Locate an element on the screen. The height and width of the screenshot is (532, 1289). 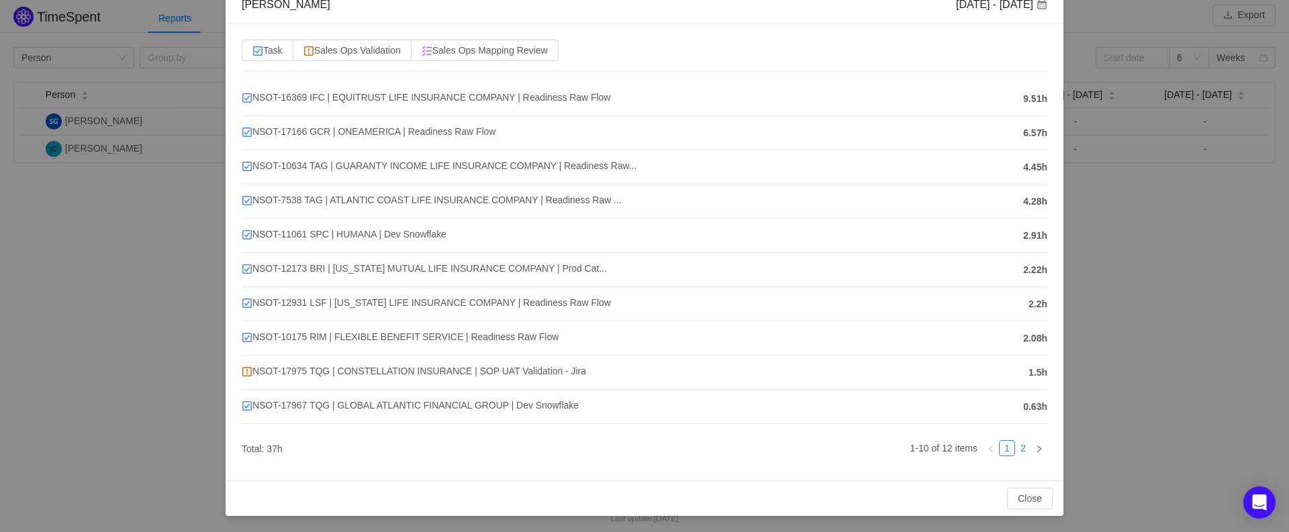
span: 2.91h is located at coordinates (1035, 236).